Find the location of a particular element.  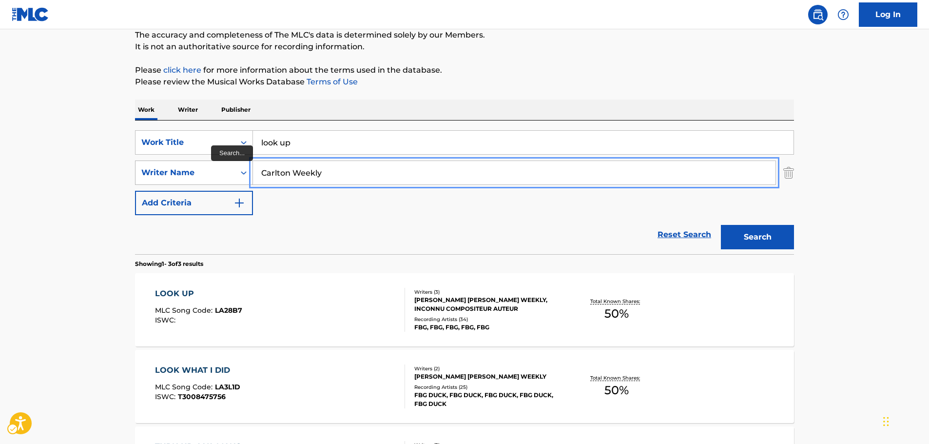

p: It is not an authoritative source for recording information. is located at coordinates (465, 47).